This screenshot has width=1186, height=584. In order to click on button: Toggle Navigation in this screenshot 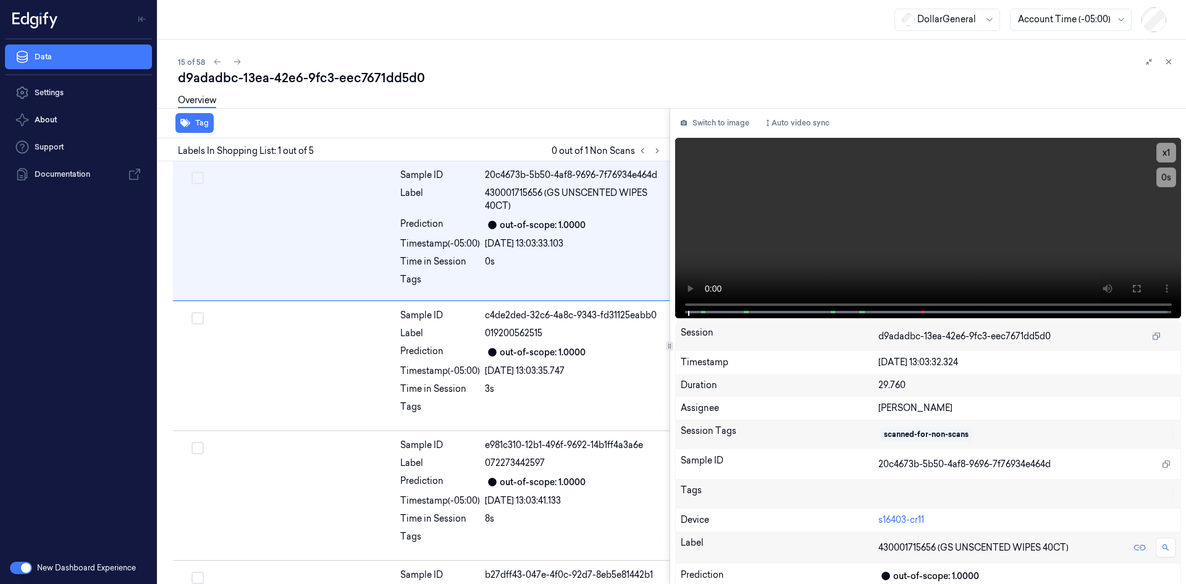, I will do `click(142, 19)`.